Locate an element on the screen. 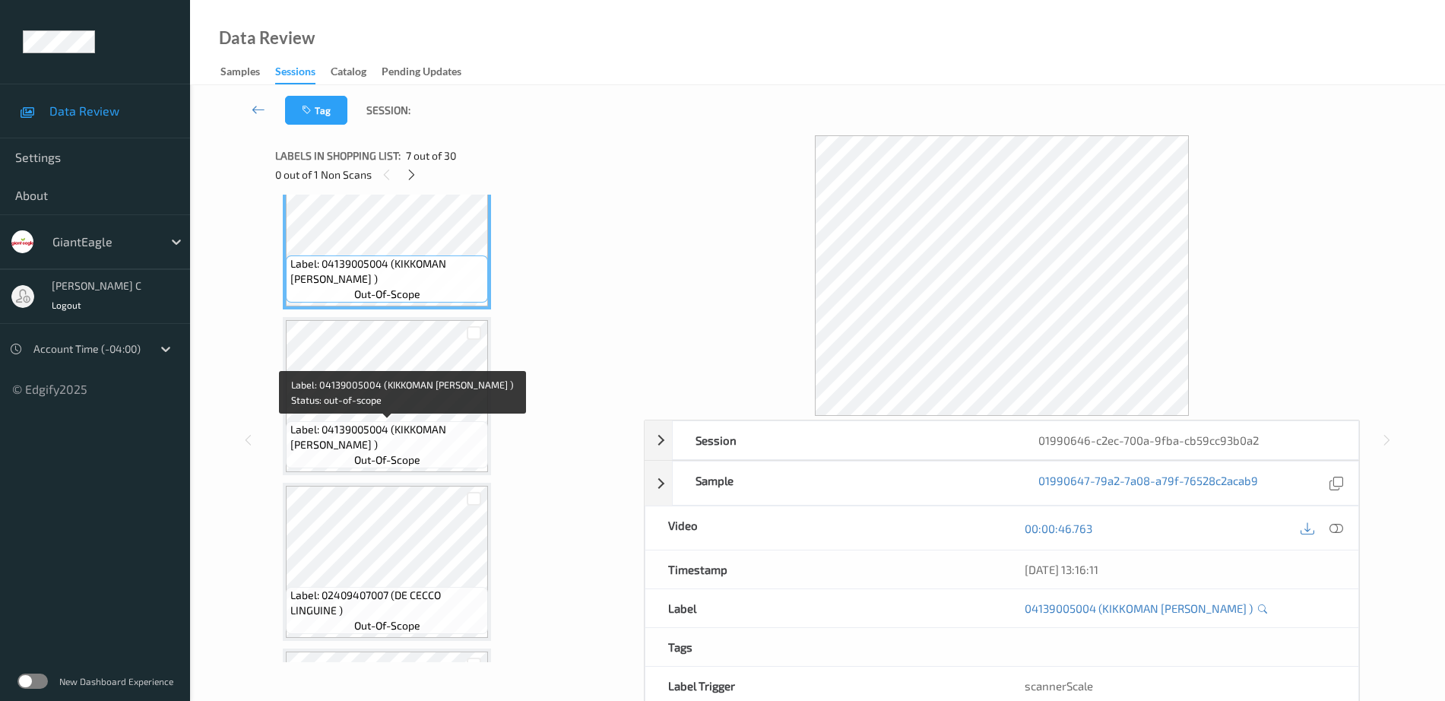 This screenshot has height=701, width=1445. a: Catalog is located at coordinates (356, 72).